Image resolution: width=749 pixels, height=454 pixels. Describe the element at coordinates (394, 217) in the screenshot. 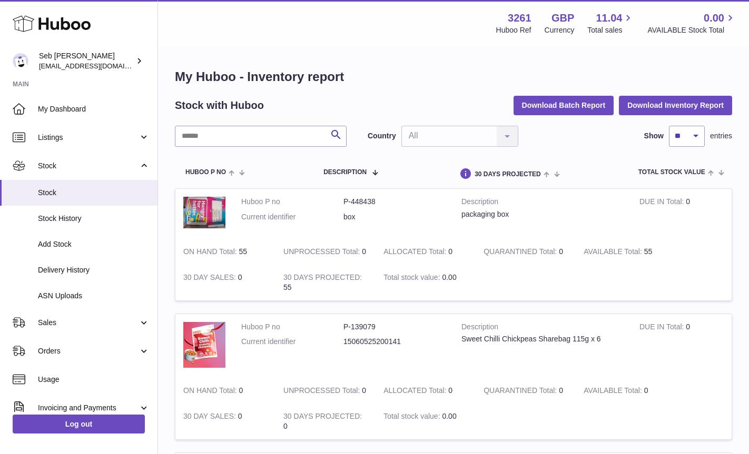

I see `dd: box` at that location.